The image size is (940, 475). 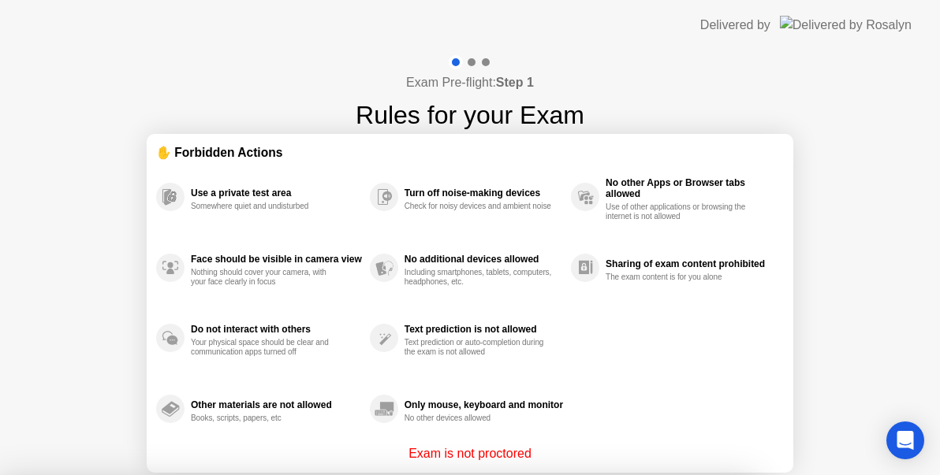 What do you see at coordinates (479, 348) in the screenshot?
I see `div: Text prediction or auto-completion during the exam is not allowed` at bounding box center [479, 348].